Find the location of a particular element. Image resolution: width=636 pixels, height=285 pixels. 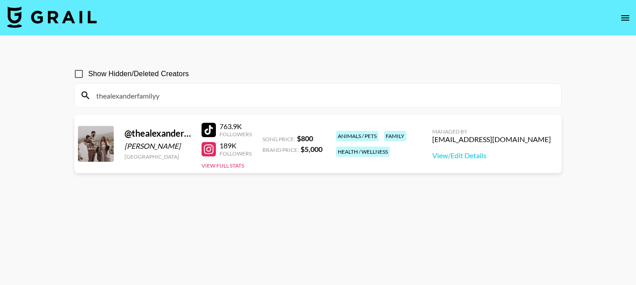

span: Show Hidden/Deleted Creators is located at coordinates (138, 74).